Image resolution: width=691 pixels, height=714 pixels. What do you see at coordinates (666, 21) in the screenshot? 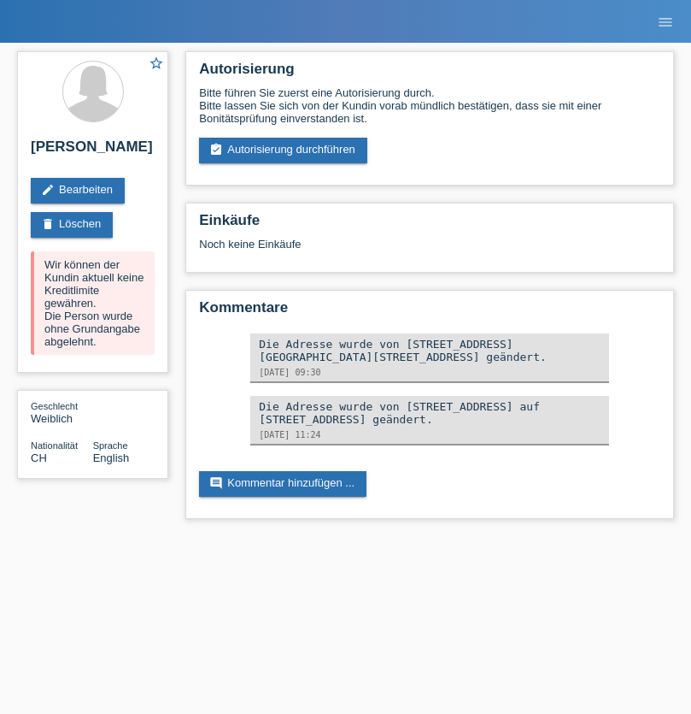
I see `a: menu` at bounding box center [666, 21].